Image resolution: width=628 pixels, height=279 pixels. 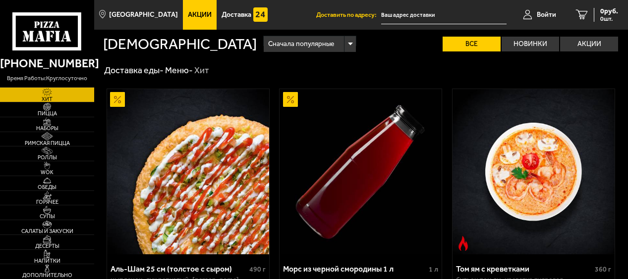 I want to click on a: АкционныйМорс из черной смородины 1 л, so click(x=360, y=172).